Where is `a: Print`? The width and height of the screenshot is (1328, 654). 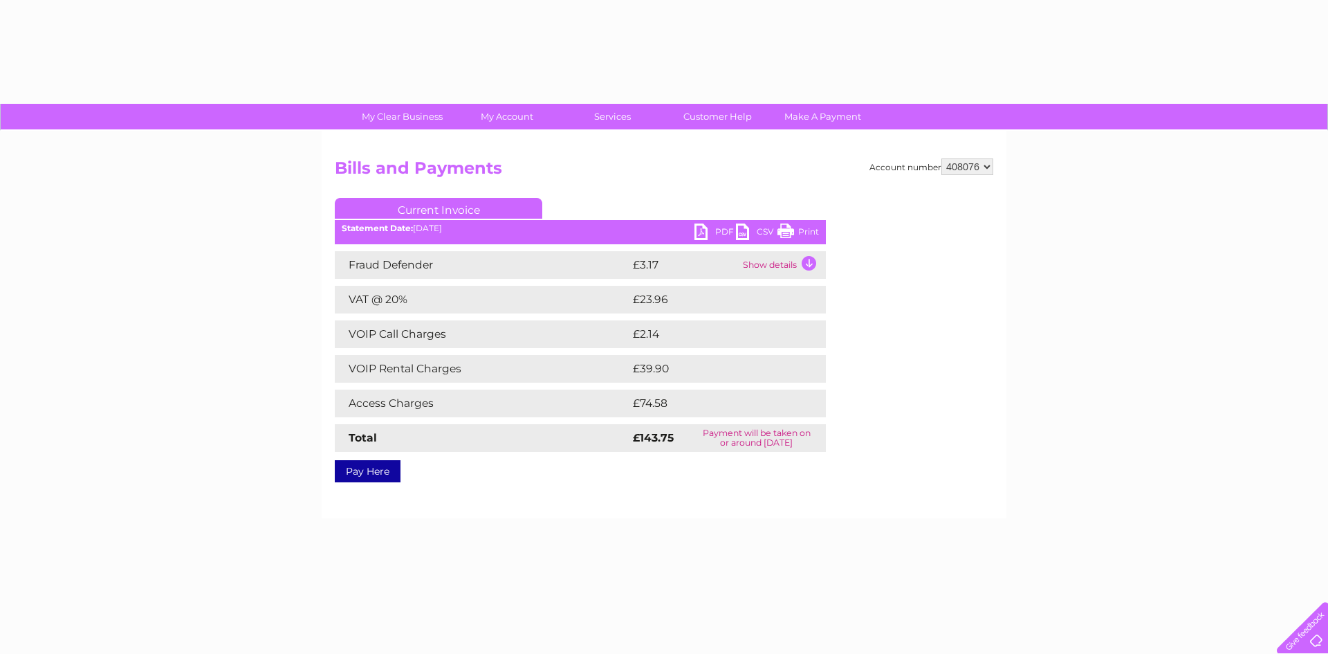 a: Print is located at coordinates (798, 233).